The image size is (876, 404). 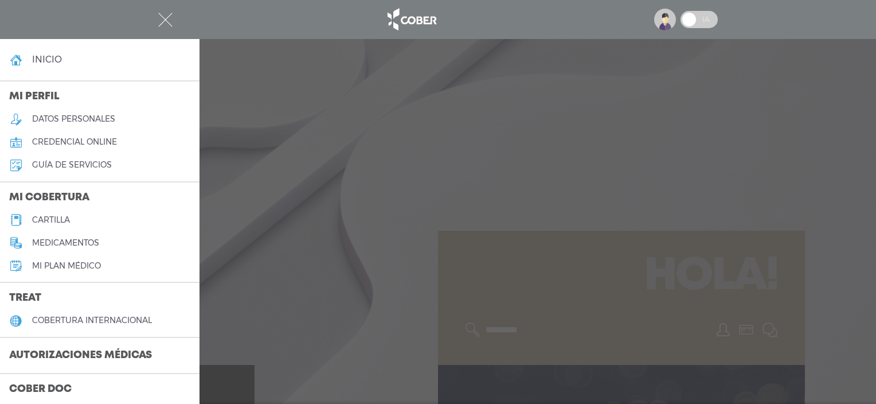 I want to click on h5: credencial online, so click(x=75, y=142).